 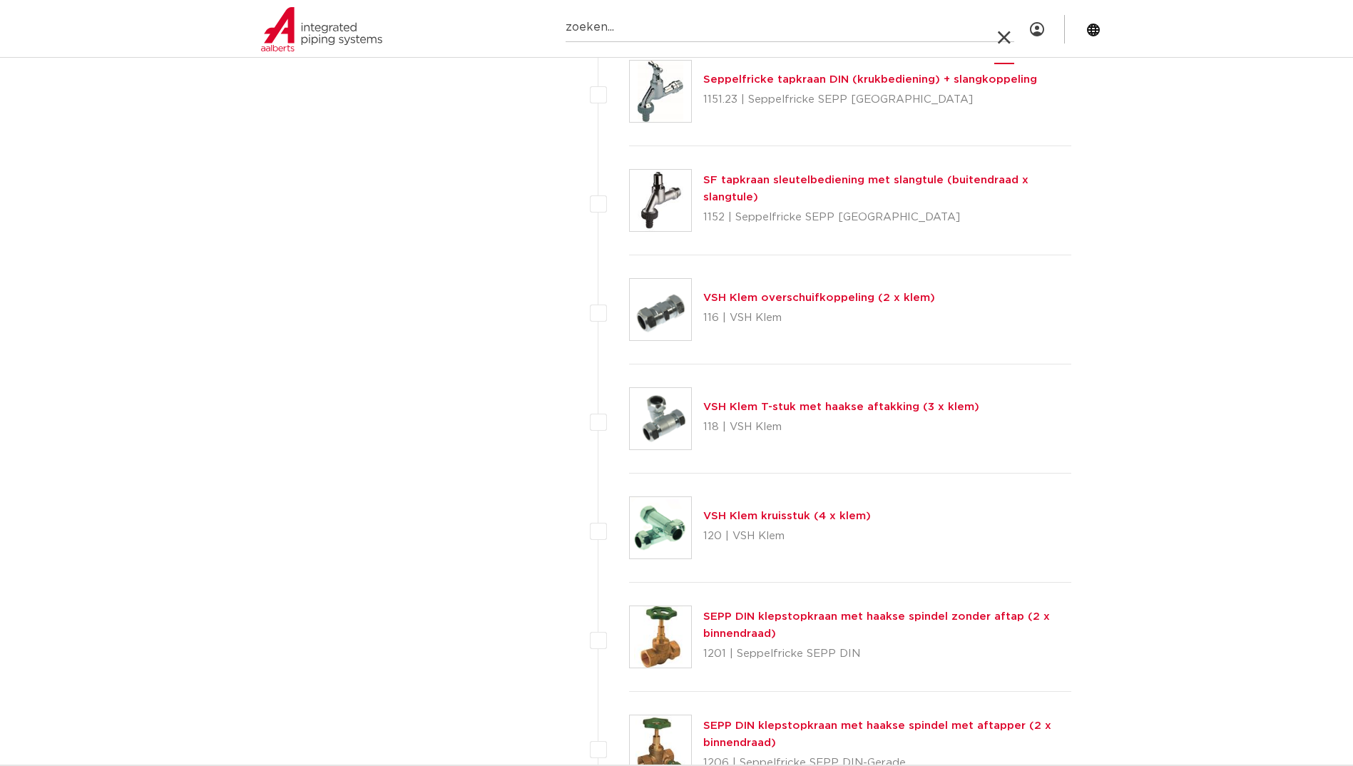 I want to click on p: 116 | VSH Klem, so click(x=819, y=318).